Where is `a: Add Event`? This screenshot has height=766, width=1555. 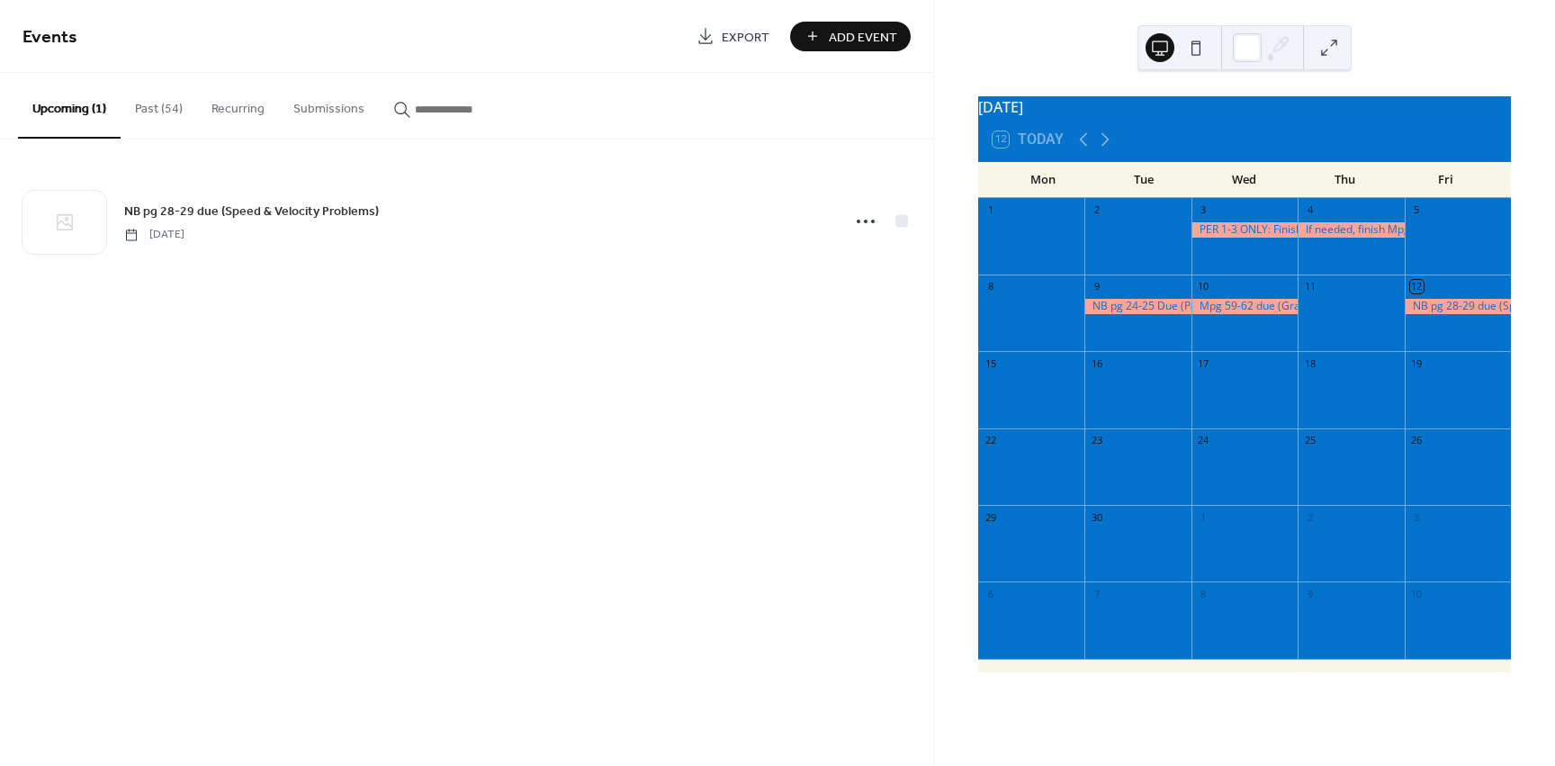 a: Add Event is located at coordinates (850, 36).